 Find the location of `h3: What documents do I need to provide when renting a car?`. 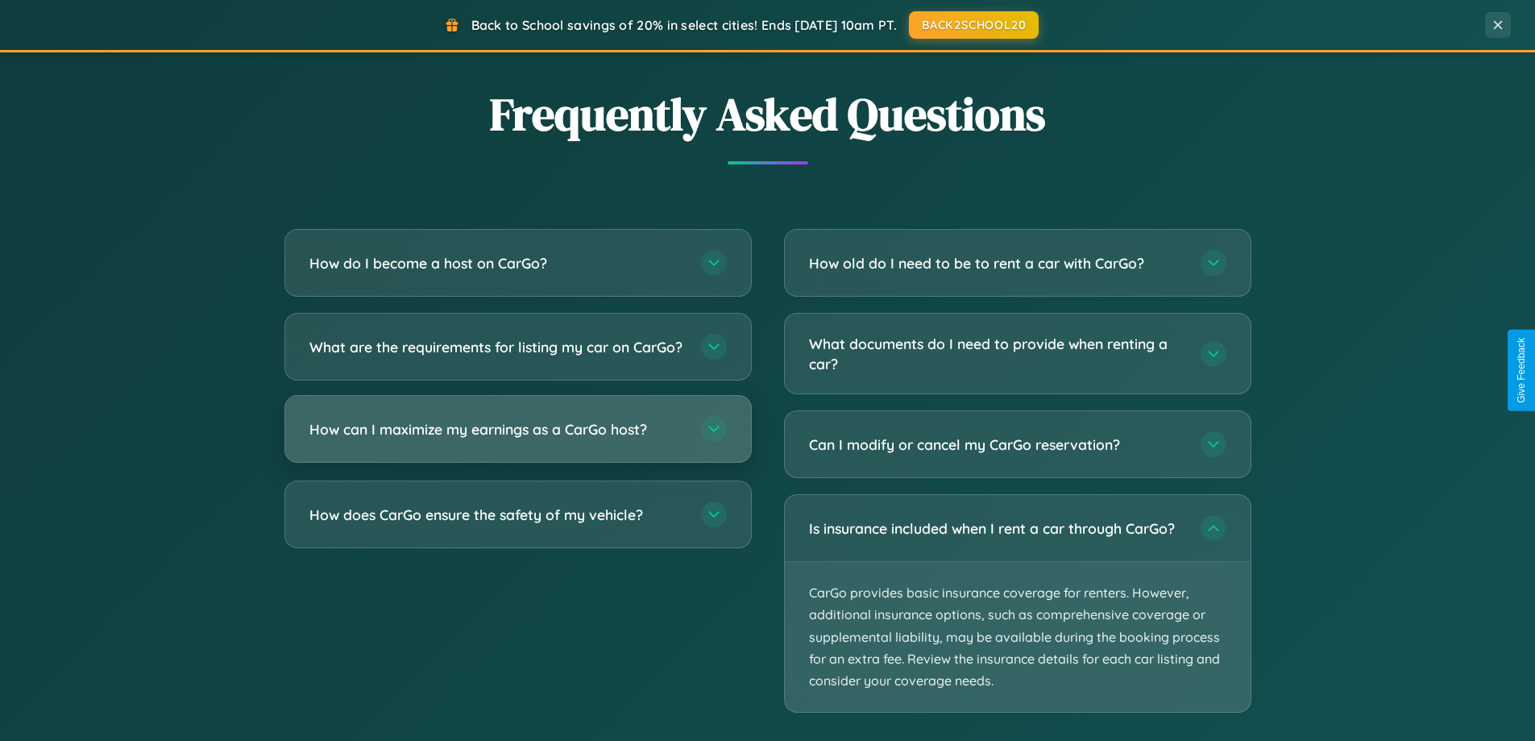

h3: What documents do I need to provide when renting a car? is located at coordinates (997, 353).